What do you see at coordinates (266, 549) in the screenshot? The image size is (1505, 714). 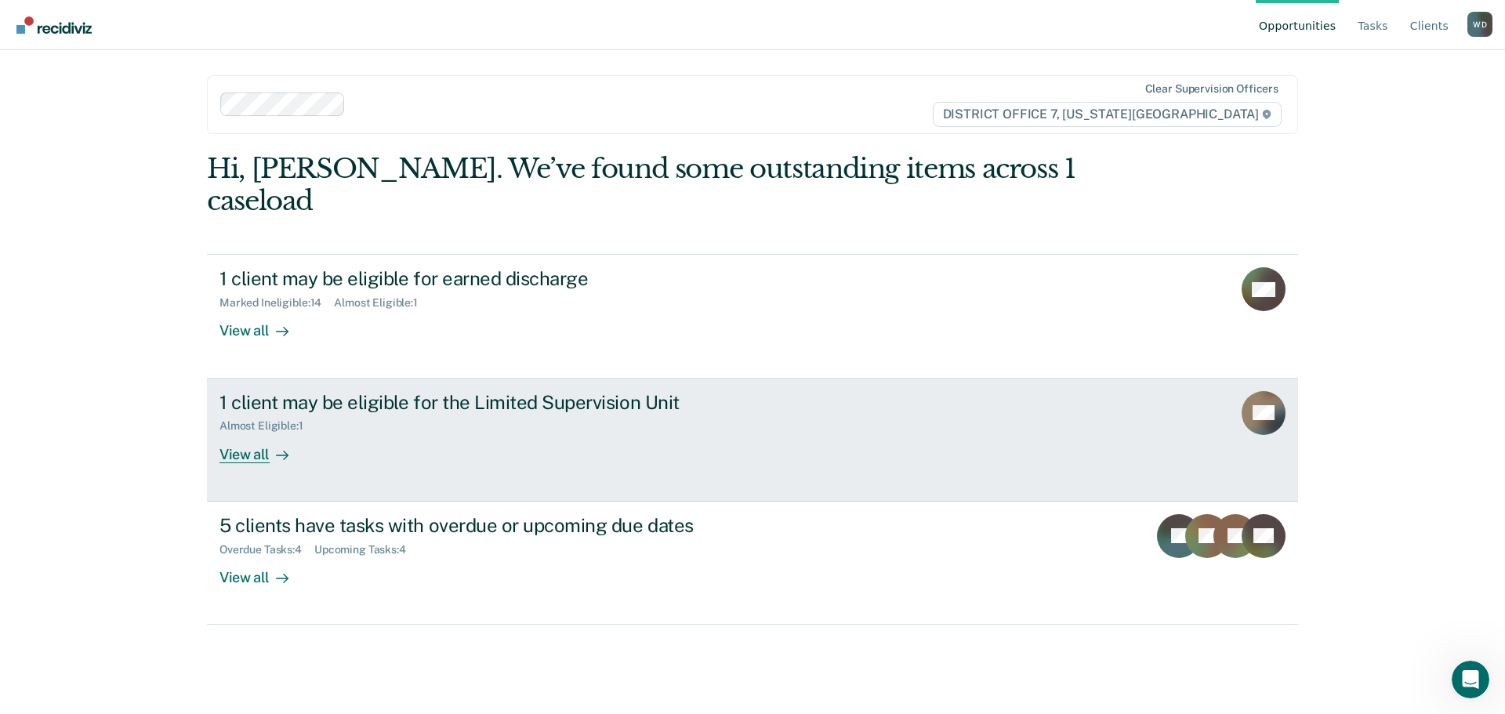 I see `div: Overdue Tasks : 4` at bounding box center [266, 549].